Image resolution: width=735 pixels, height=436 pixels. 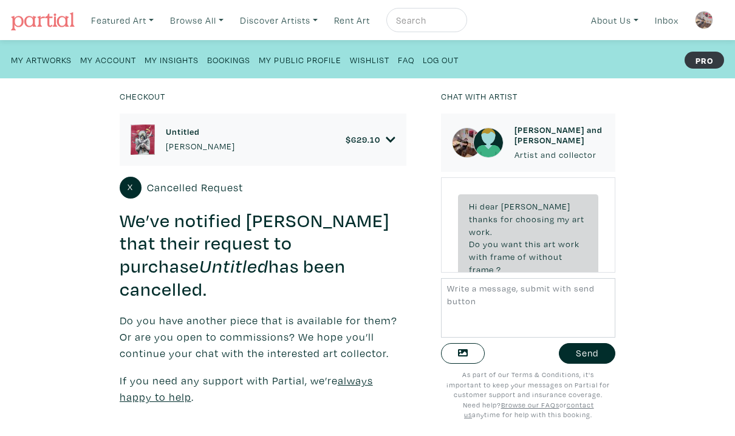 What do you see at coordinates (490, 243) in the screenshot?
I see `span: you` at bounding box center [490, 243].